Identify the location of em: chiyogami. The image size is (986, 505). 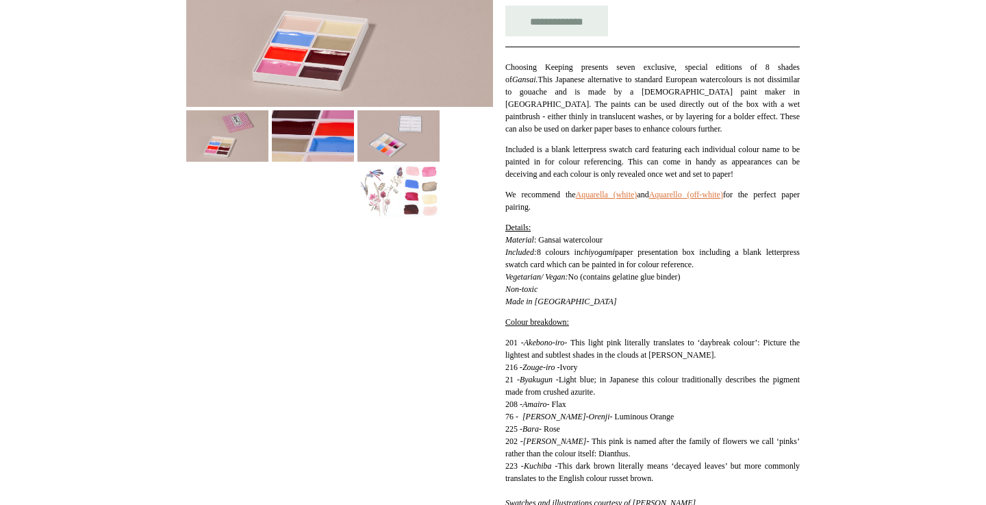
(598, 252).